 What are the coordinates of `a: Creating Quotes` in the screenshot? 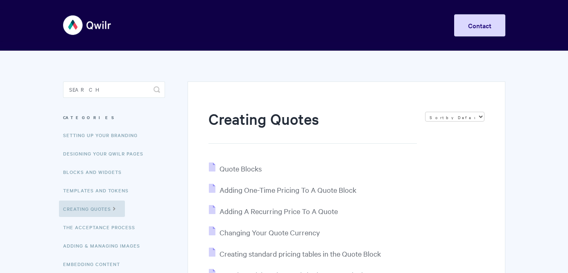 It's located at (92, 209).